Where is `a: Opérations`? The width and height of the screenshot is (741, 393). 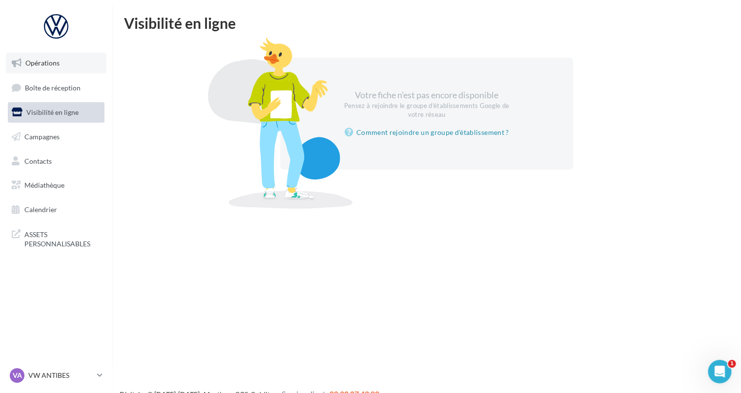
a: Opérations is located at coordinates (56, 63).